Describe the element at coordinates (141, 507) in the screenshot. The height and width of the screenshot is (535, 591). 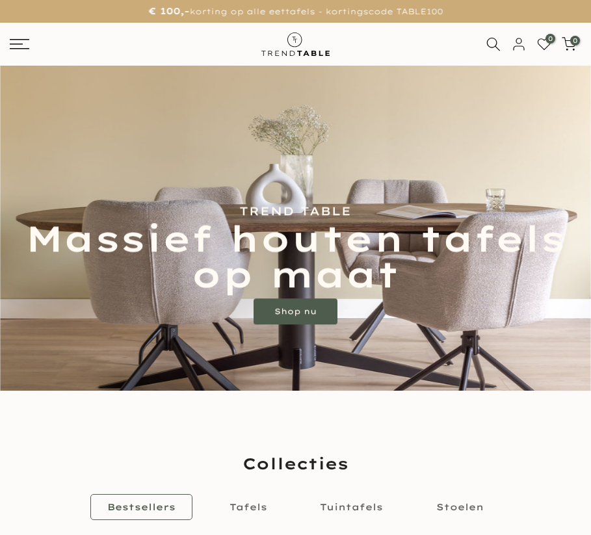
I see `span: Bestsellers` at that location.